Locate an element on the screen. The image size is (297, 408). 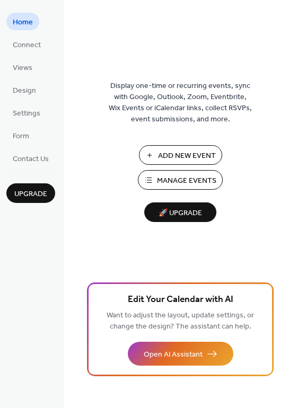
span: Home is located at coordinates (23, 22).